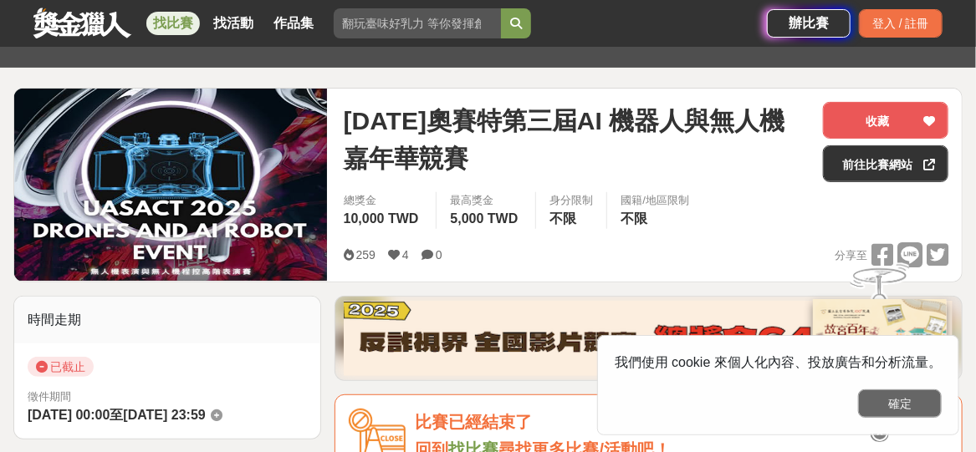  What do you see at coordinates (808, 23) in the screenshot?
I see `div: 辦比賽` at bounding box center [808, 23].